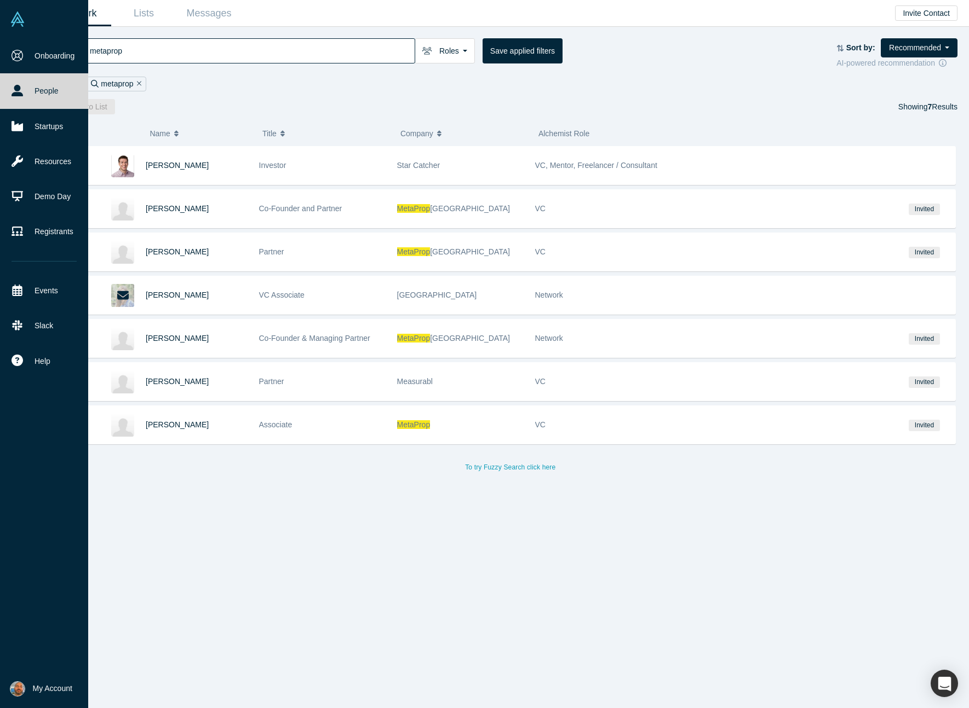 Image resolution: width=969 pixels, height=708 pixels. What do you see at coordinates (209, 13) in the screenshot?
I see `a: Messages` at bounding box center [209, 13].